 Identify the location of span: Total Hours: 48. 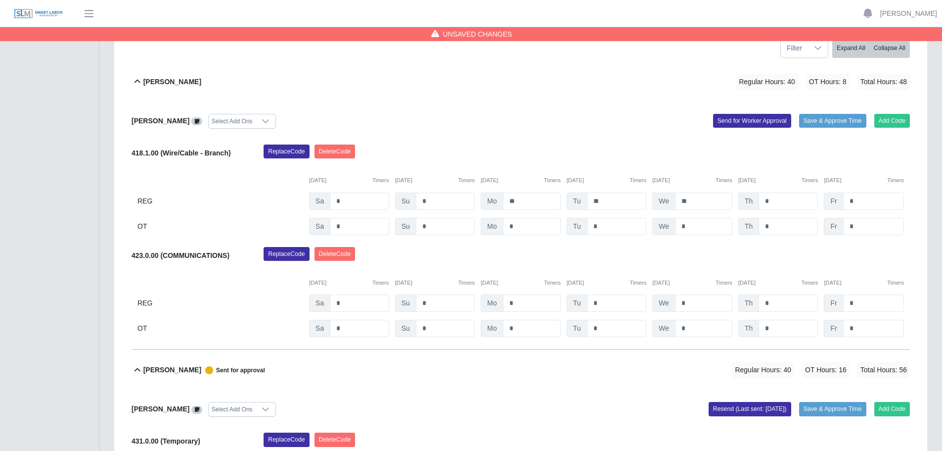
(884, 82).